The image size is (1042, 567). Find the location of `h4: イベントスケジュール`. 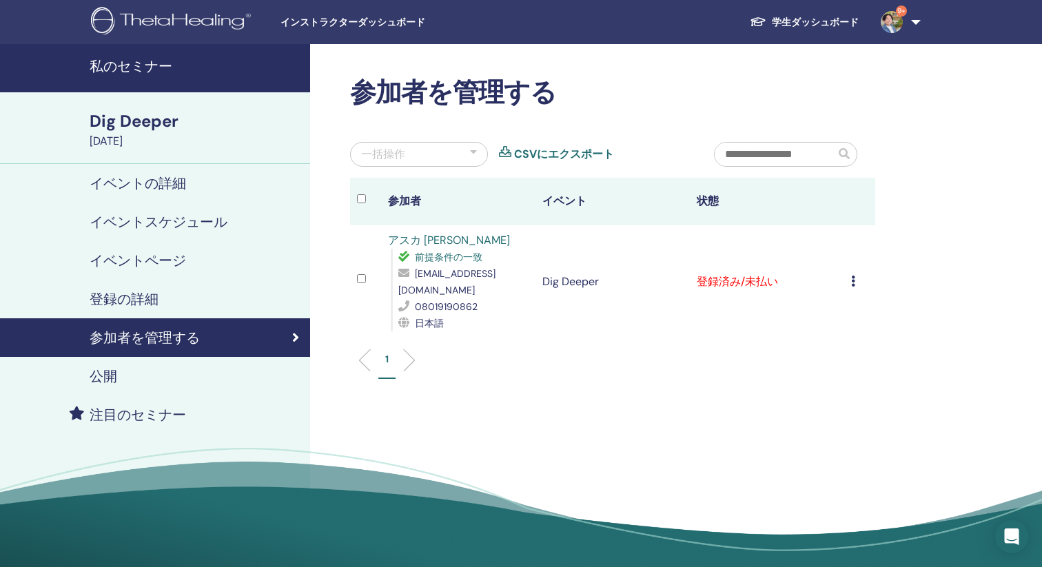

h4: イベントスケジュール is located at coordinates (158, 222).